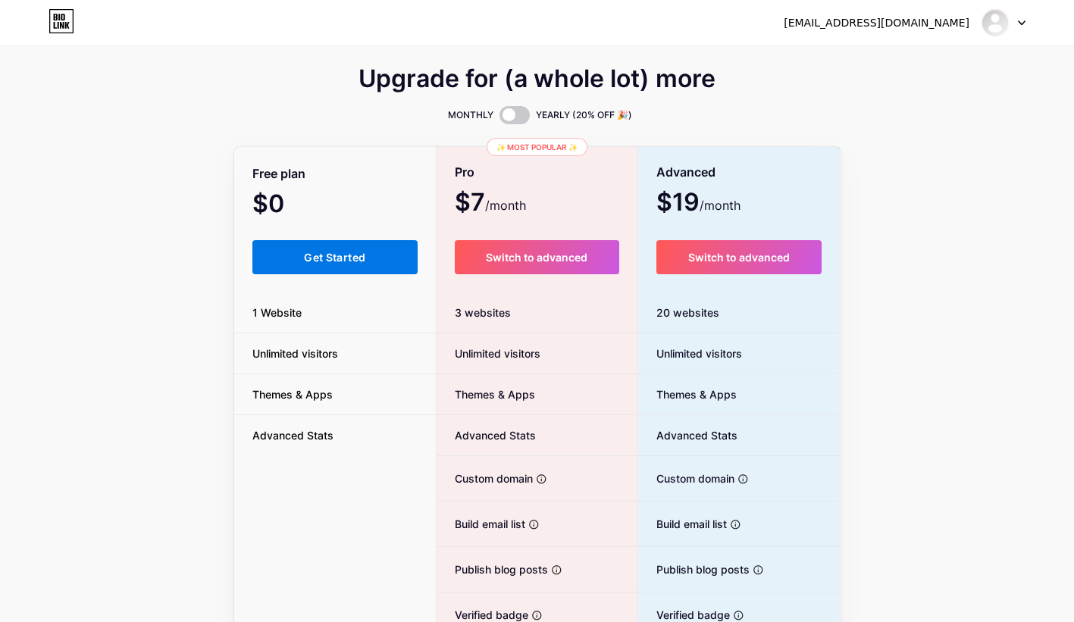 This screenshot has height=622, width=1074. What do you see at coordinates (471, 115) in the screenshot?
I see `span: MONTHLY` at bounding box center [471, 115].